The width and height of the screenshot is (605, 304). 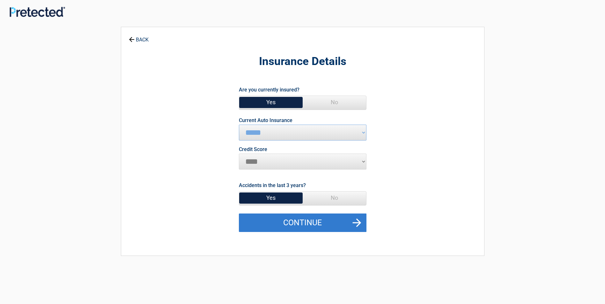 What do you see at coordinates (303, 62) in the screenshot?
I see `h2: Insurance Details` at bounding box center [303, 62].